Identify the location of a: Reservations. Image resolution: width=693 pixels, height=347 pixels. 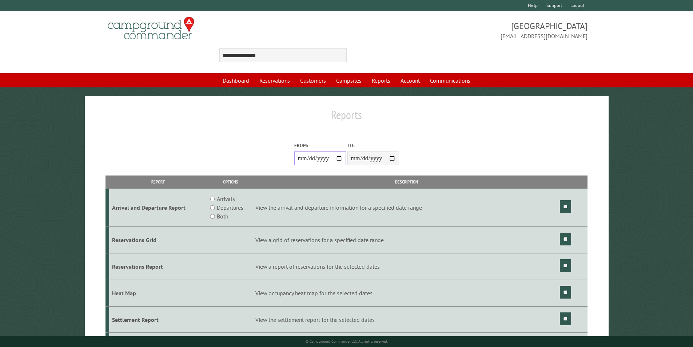
(275, 80).